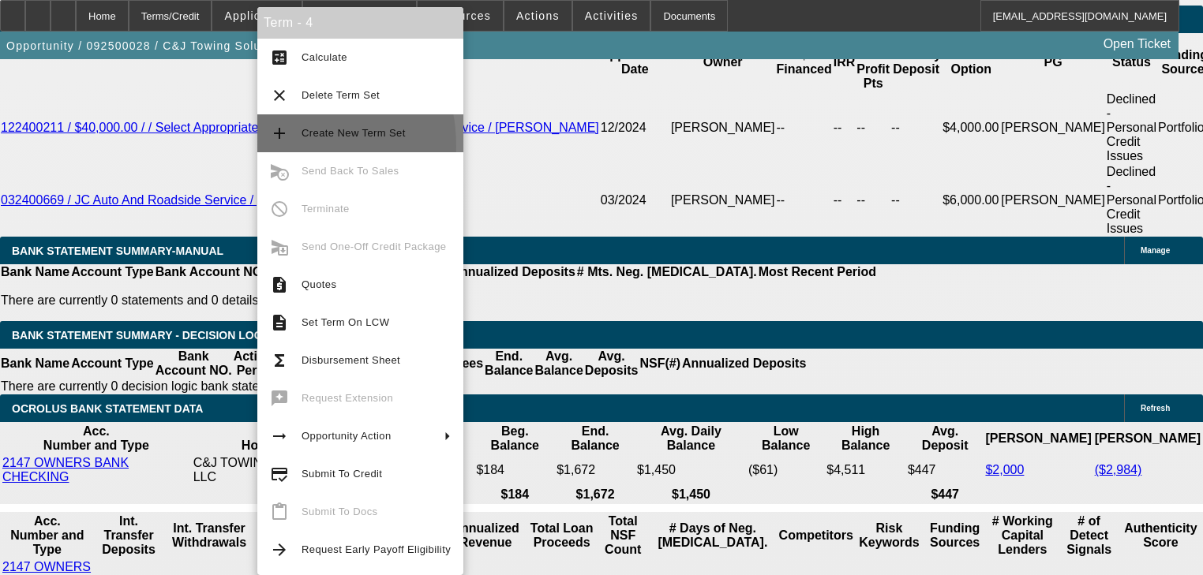 The image size is (1203, 575). Describe the element at coordinates (1155, 250) in the screenshot. I see `span: Manage` at that location.